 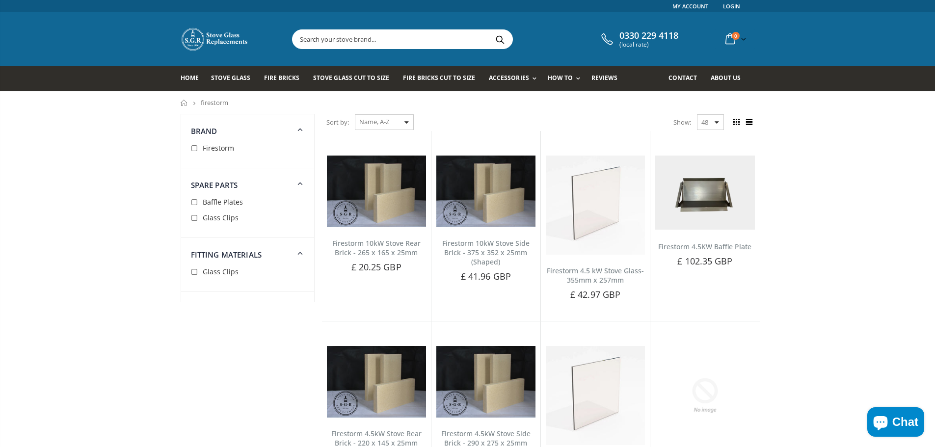 I want to click on span: Spare Parts, so click(x=214, y=185).